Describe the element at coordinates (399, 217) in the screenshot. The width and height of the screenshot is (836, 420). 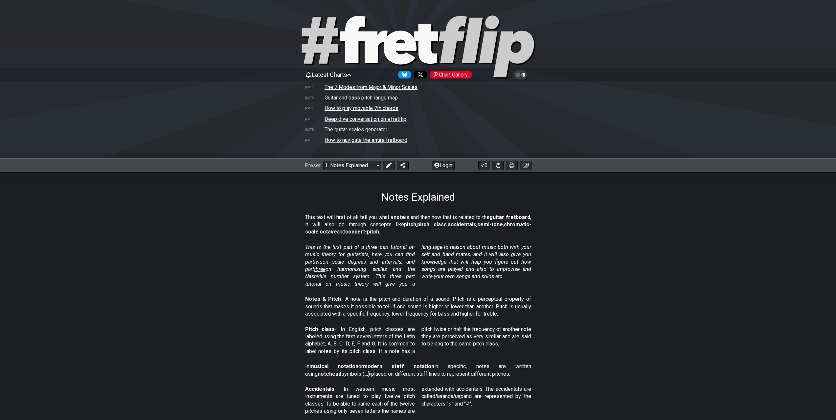
I see `strong: note` at that location.